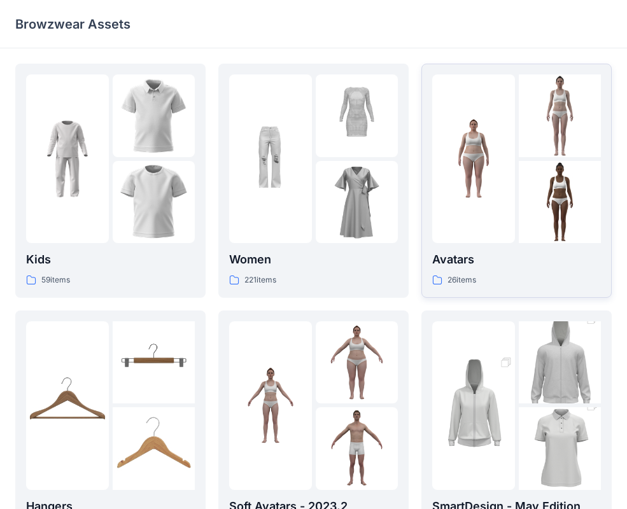 The height and width of the screenshot is (509, 627). Describe the element at coordinates (516, 260) in the screenshot. I see `p: Avatars` at that location.